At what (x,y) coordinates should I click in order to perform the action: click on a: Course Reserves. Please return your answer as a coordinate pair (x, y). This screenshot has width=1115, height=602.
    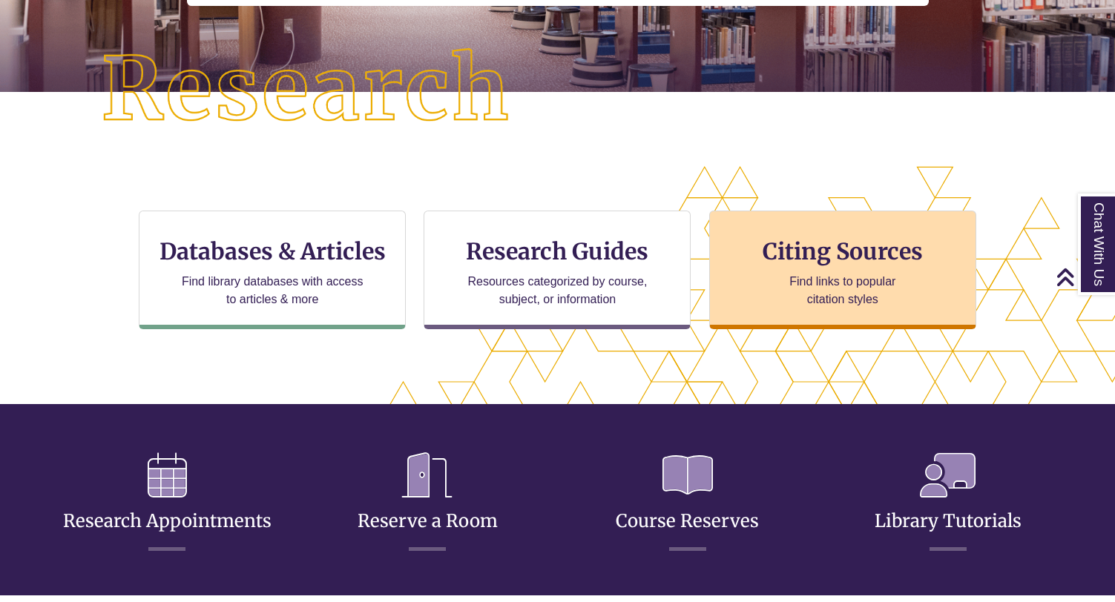
    Looking at the image, I should click on (687, 503).